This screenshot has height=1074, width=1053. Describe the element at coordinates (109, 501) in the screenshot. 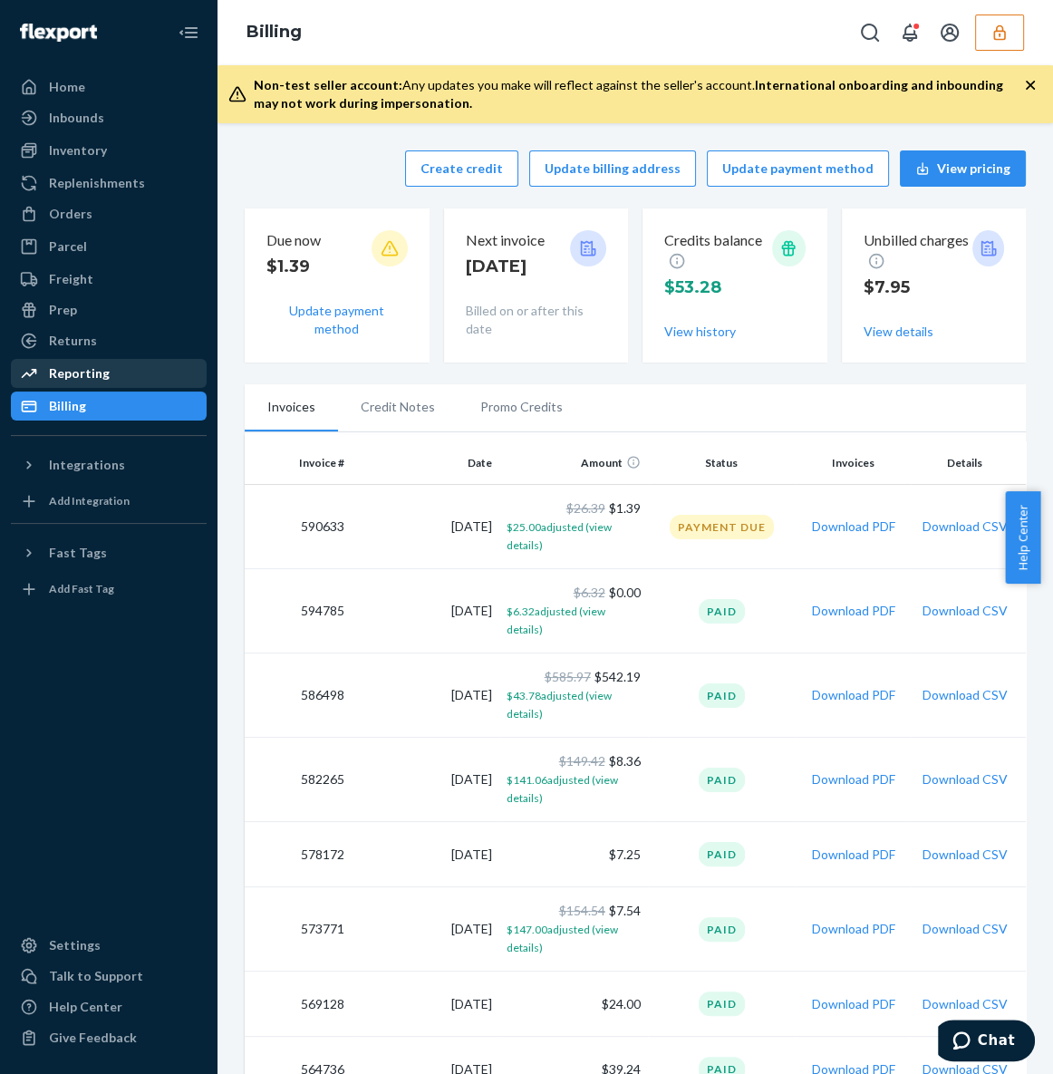

I see `a: Add Integration` at that location.